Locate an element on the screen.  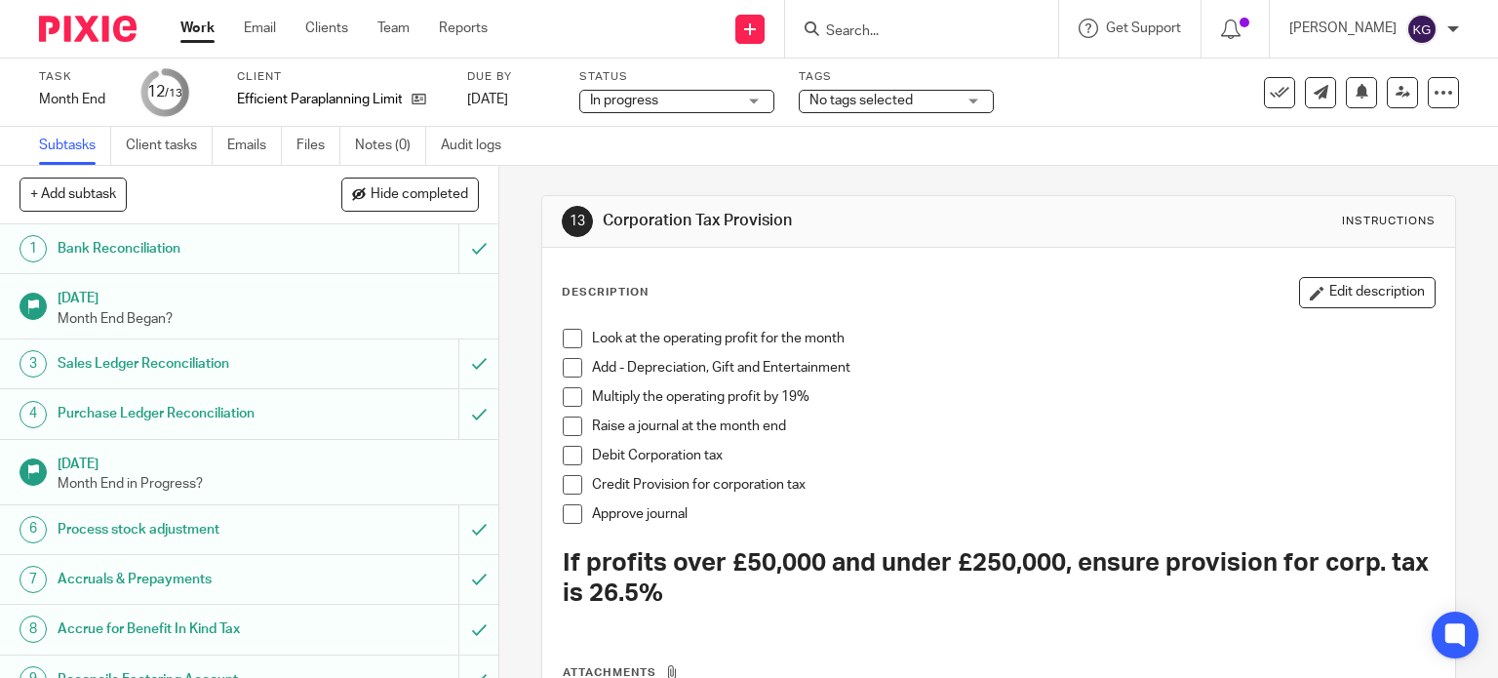
small: /13 is located at coordinates (174, 93).